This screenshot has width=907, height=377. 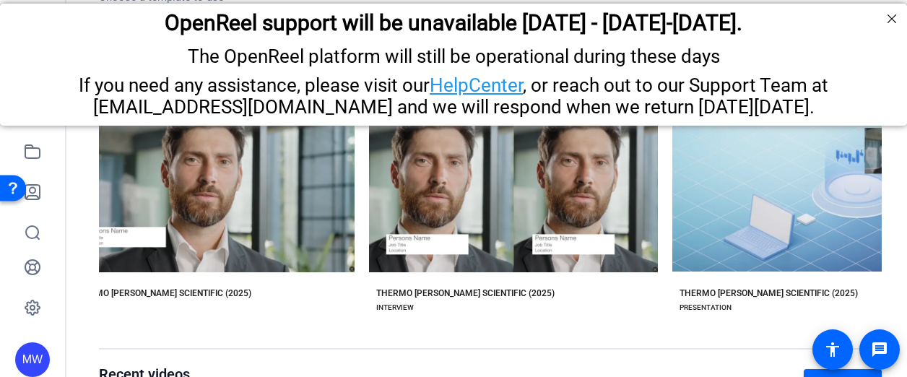 I want to click on mat-icon: message, so click(x=880, y=350).